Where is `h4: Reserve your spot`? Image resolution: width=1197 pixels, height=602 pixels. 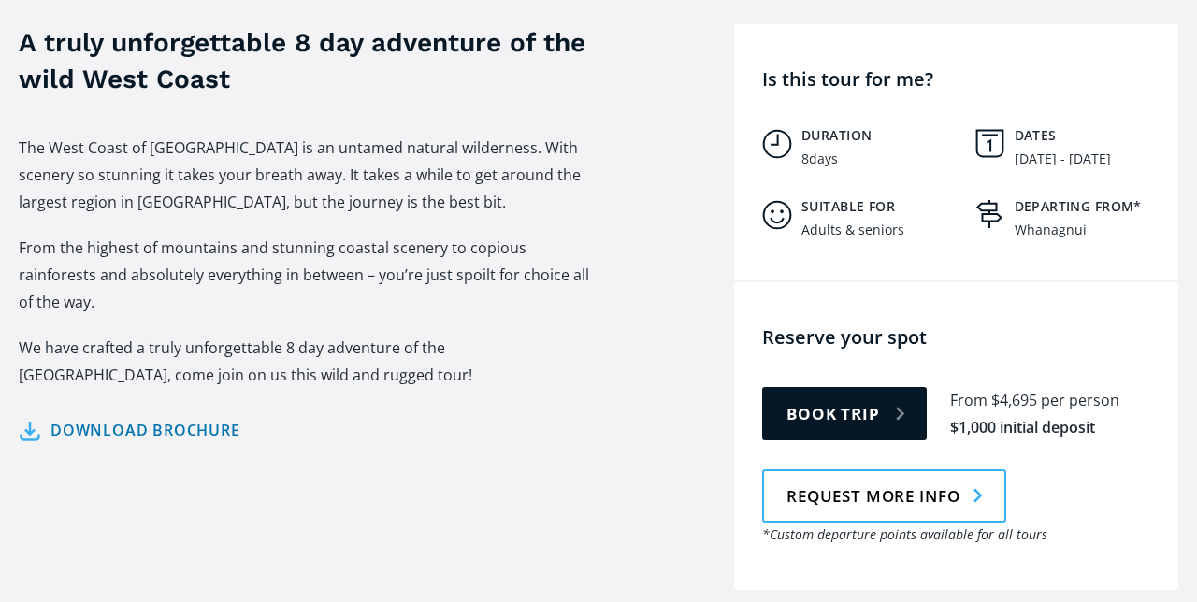 h4: Reserve your spot is located at coordinates (965, 337).